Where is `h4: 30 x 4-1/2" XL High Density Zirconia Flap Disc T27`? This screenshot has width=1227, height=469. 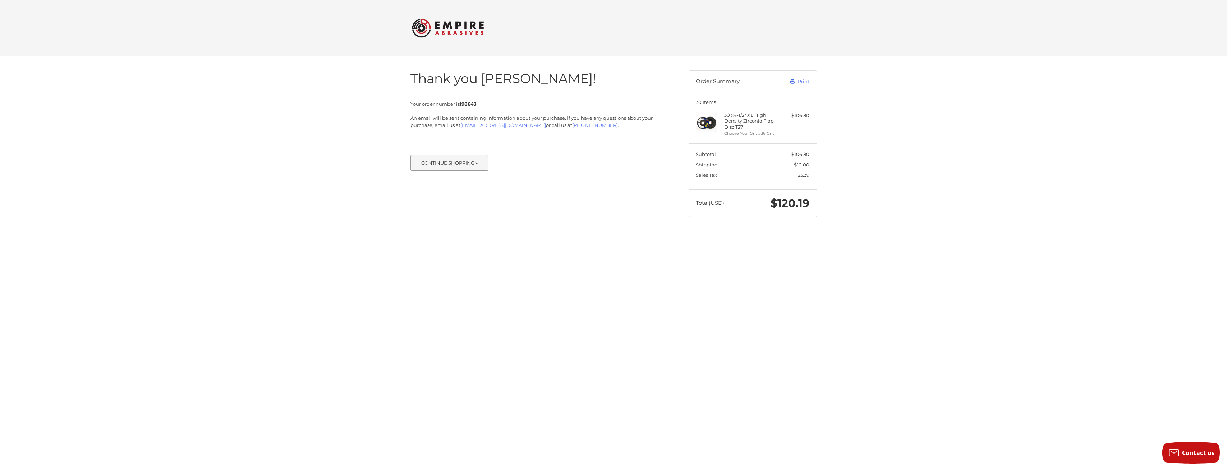 h4: 30 x 4-1/2" XL High Density Zirconia Flap Disc T27 is located at coordinates (752, 121).